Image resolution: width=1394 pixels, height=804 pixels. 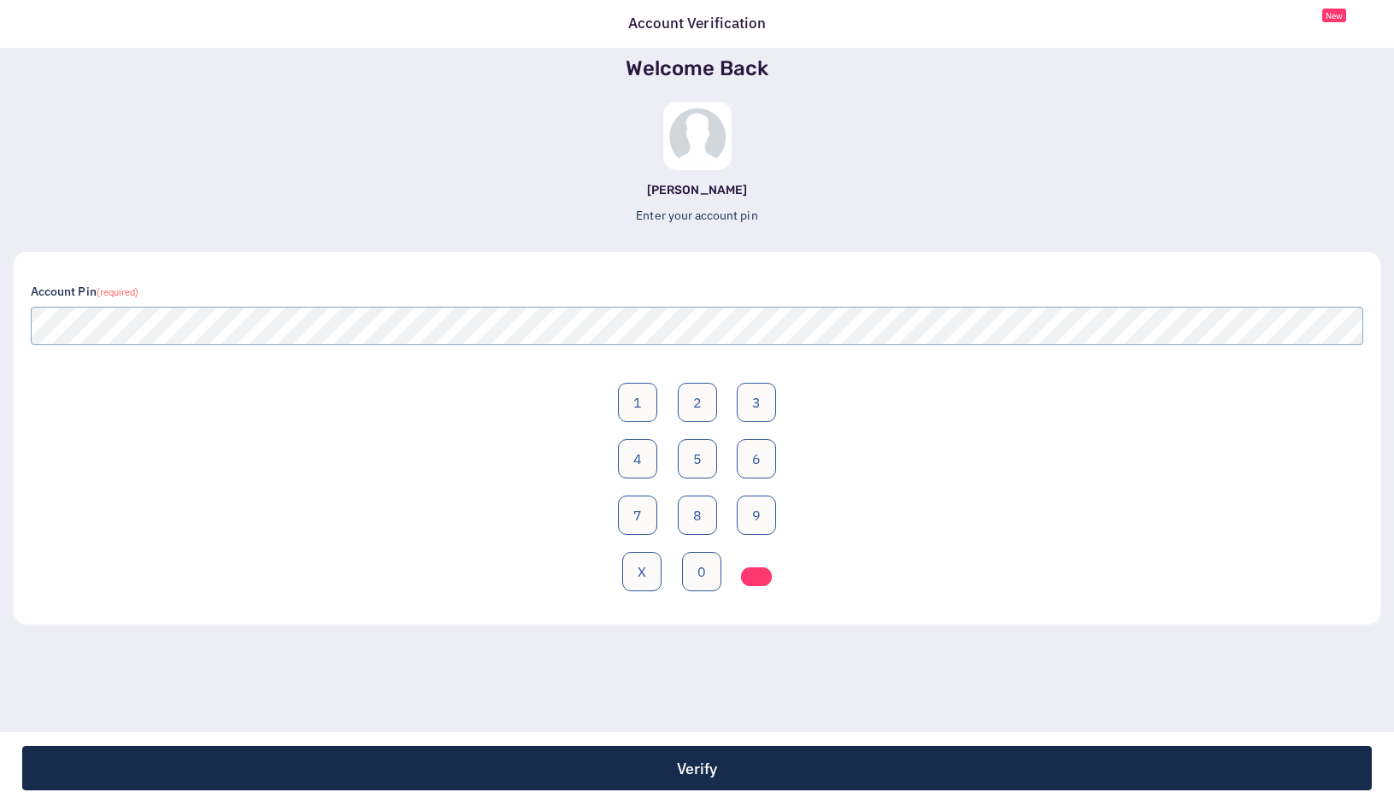 What do you see at coordinates (696, 24) in the screenshot?
I see `div: Account Verification` at bounding box center [696, 24].